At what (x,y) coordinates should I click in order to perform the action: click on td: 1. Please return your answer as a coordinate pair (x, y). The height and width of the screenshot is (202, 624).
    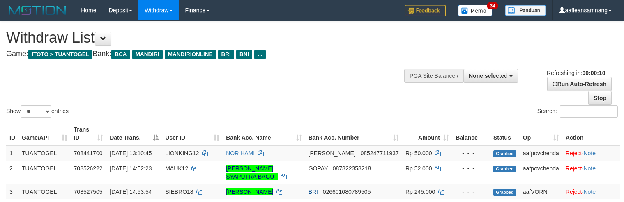
    Looking at the image, I should click on (12, 154).